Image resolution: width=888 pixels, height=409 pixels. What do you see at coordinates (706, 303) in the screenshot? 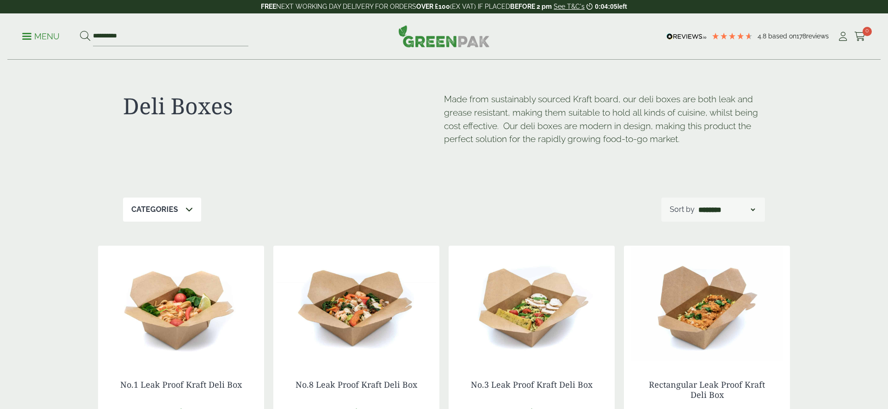
I see `a: Rectangle Deli Box with Chicken Curry` at bounding box center [706, 303].